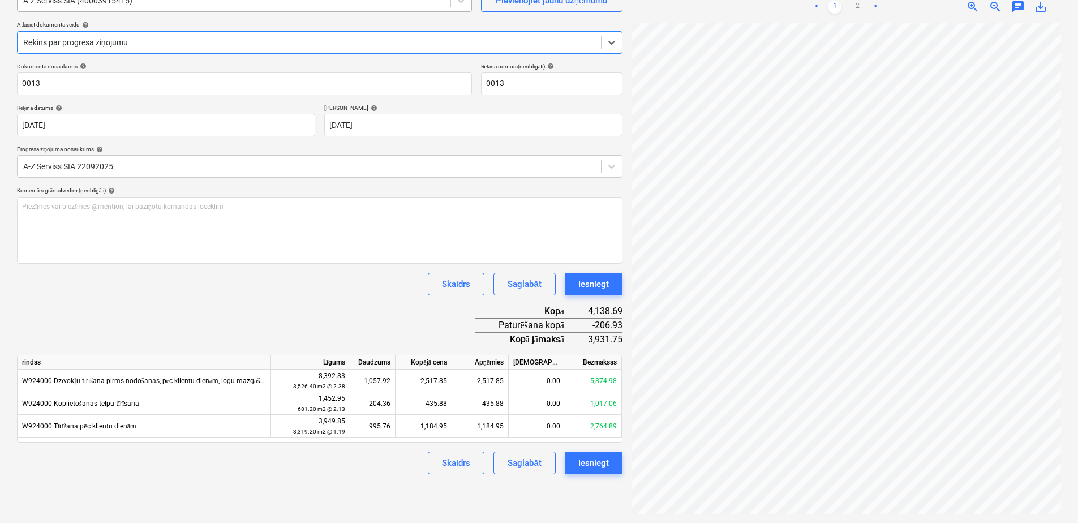 This screenshot has width=1078, height=523. What do you see at coordinates (552, 84) in the screenshot?
I see `input: Rēķina numurs` at bounding box center [552, 84].